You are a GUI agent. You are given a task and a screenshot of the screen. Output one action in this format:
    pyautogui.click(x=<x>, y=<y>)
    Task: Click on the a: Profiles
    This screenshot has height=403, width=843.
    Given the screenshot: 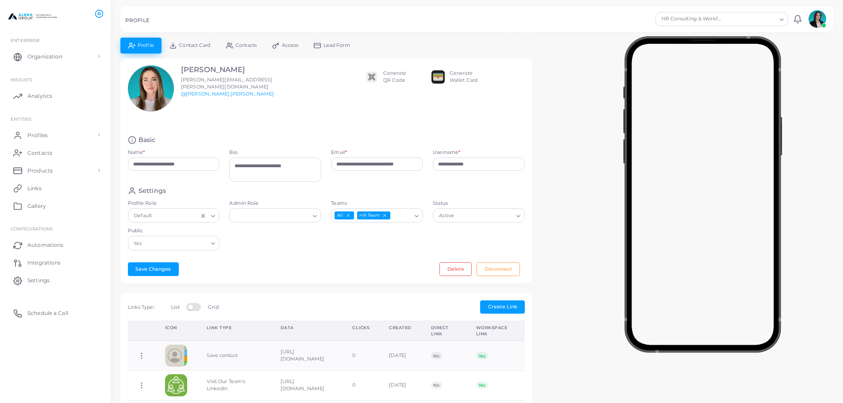 What is the action you would take?
    pyautogui.click(x=55, y=135)
    